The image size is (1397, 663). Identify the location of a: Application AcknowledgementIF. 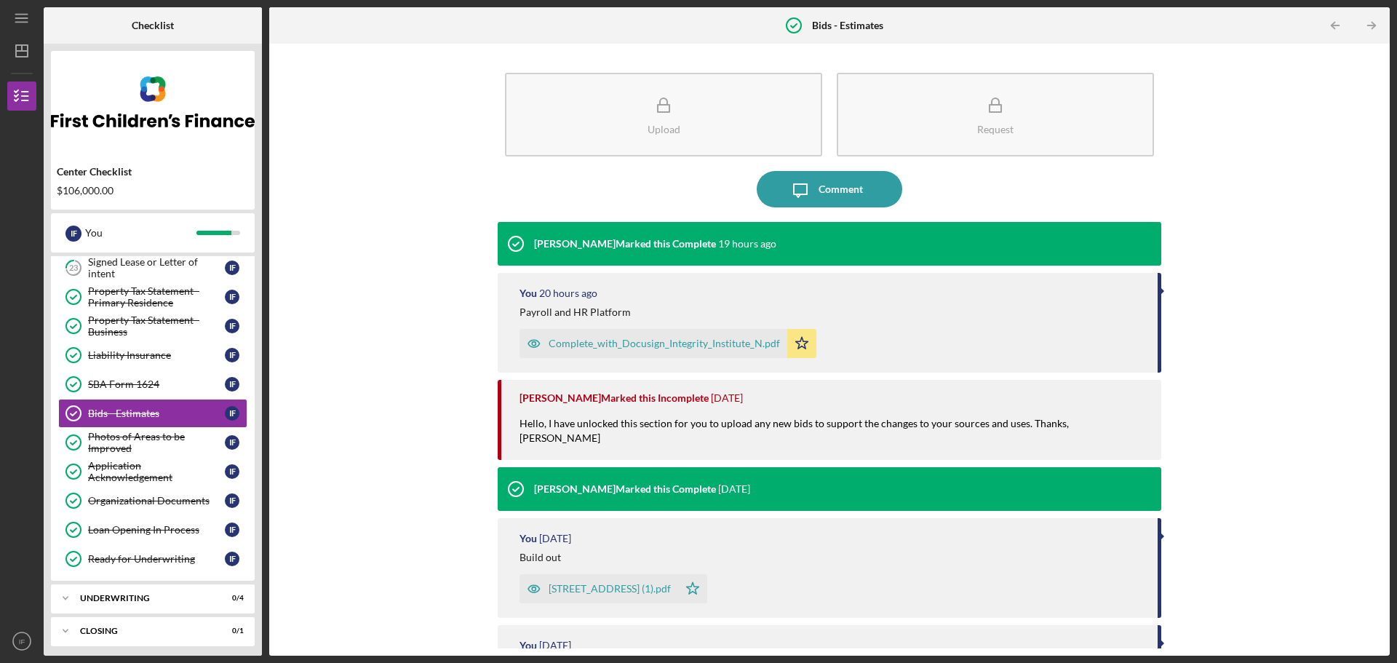
(153, 472).